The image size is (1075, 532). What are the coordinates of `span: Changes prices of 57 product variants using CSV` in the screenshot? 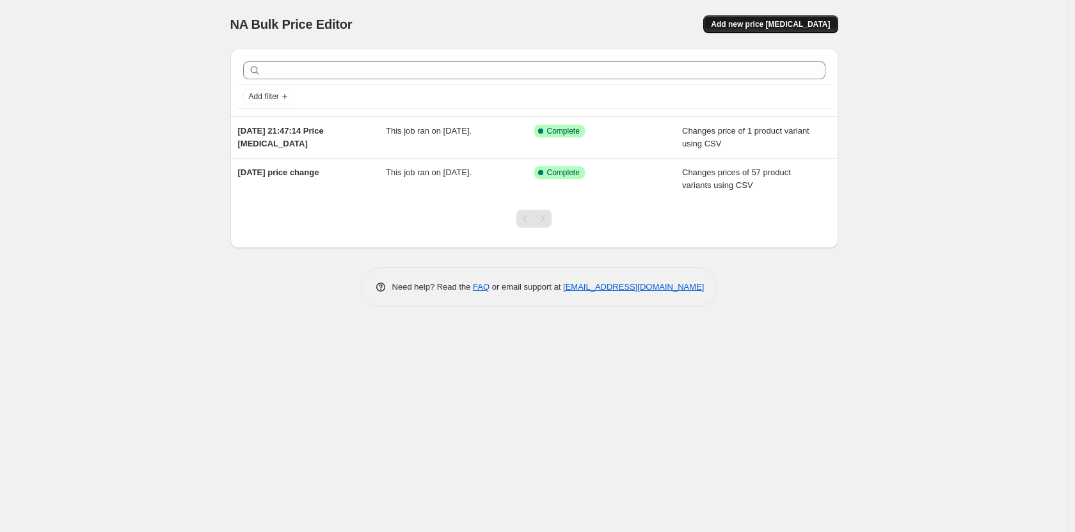 It's located at (736, 179).